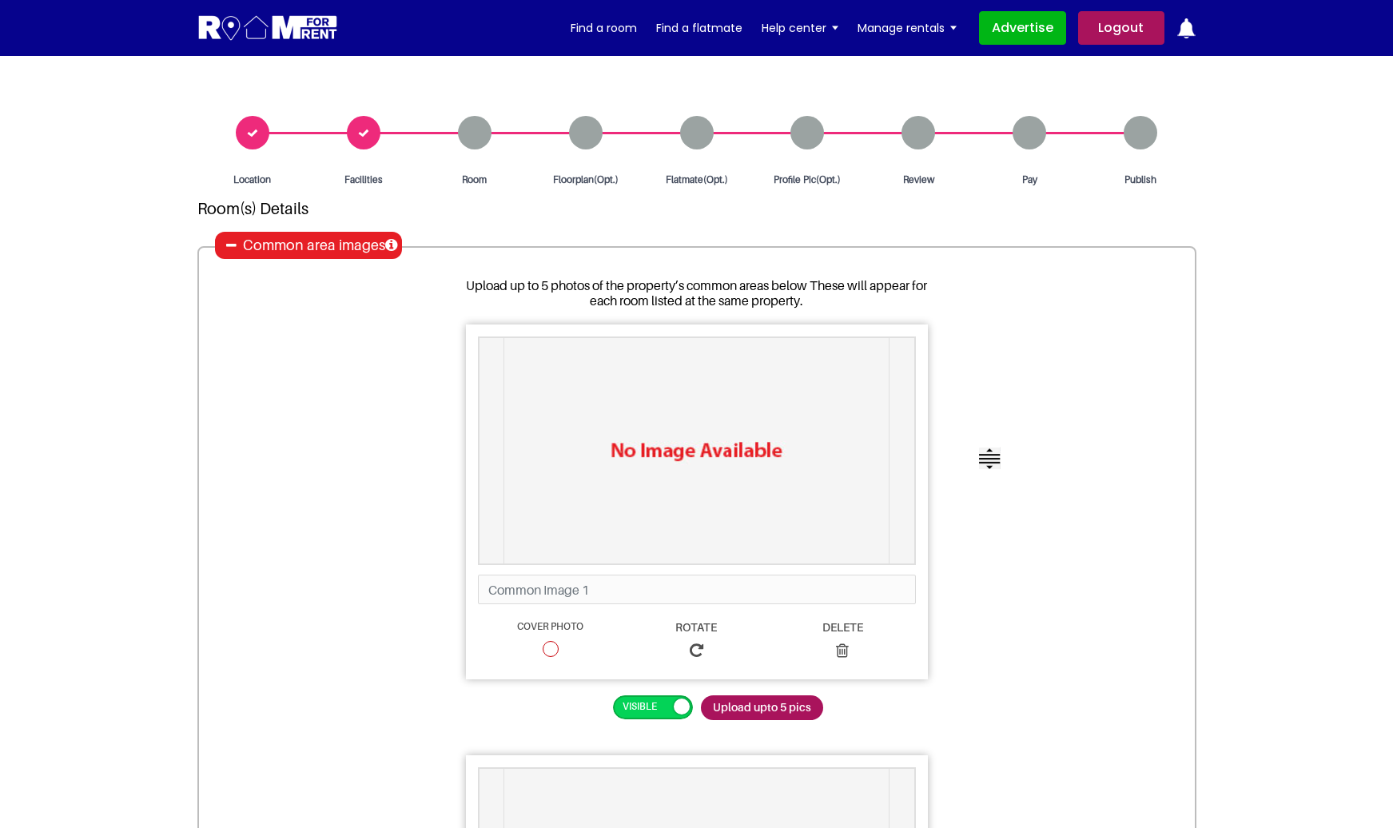  What do you see at coordinates (550, 631) in the screenshot?
I see `span: Cover Photo` at bounding box center [550, 631].